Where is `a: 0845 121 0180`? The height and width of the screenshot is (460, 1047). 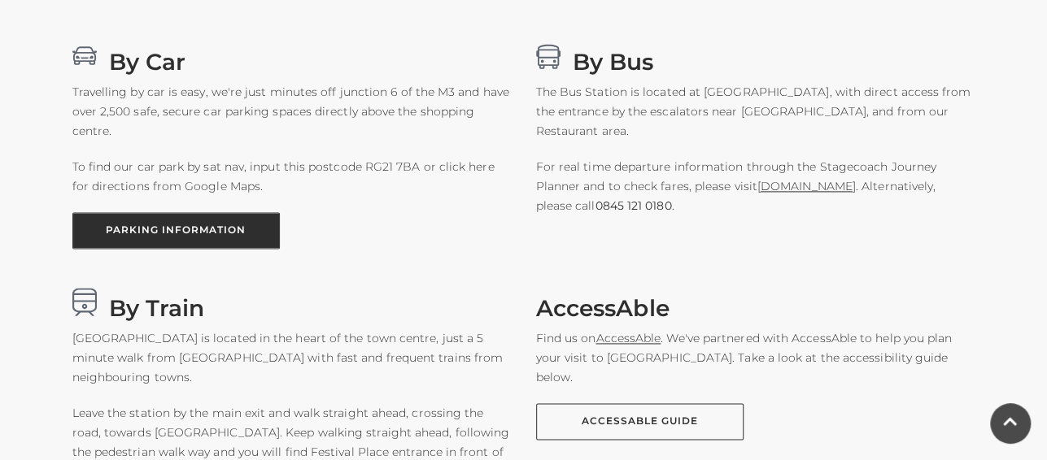
a: 0845 121 0180 is located at coordinates (633, 206).